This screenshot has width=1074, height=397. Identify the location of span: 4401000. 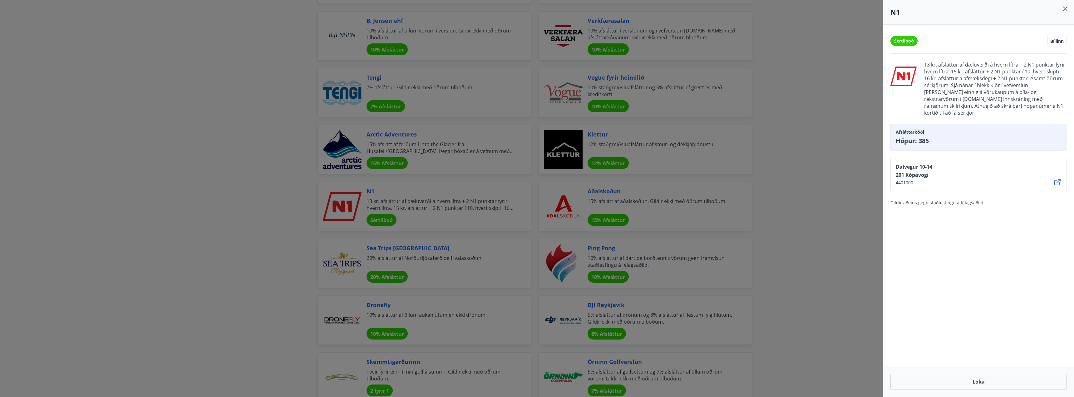
(914, 183).